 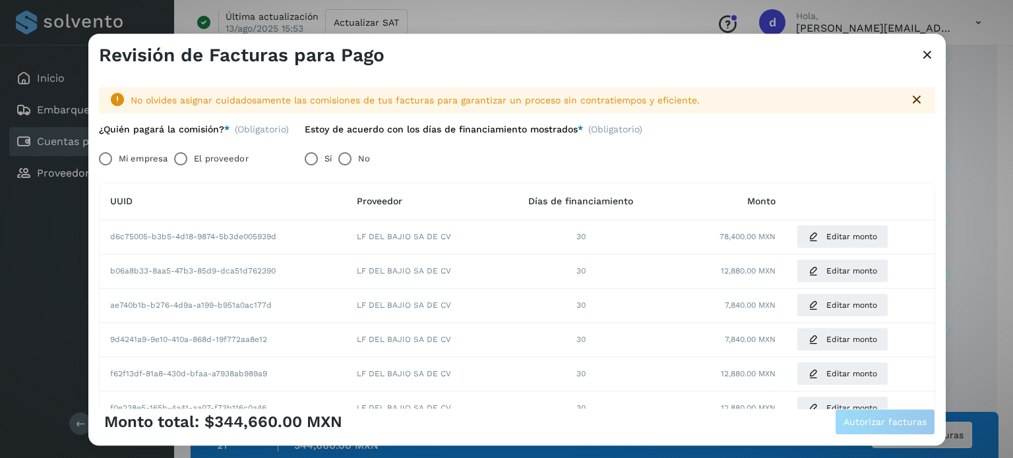 What do you see at coordinates (273, 422) in the screenshot?
I see `span: $344,660.00 MXN` at bounding box center [273, 422].